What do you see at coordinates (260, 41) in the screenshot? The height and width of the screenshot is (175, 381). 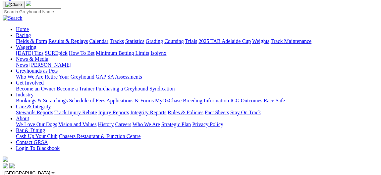 I see `a: Weights` at bounding box center [260, 41].